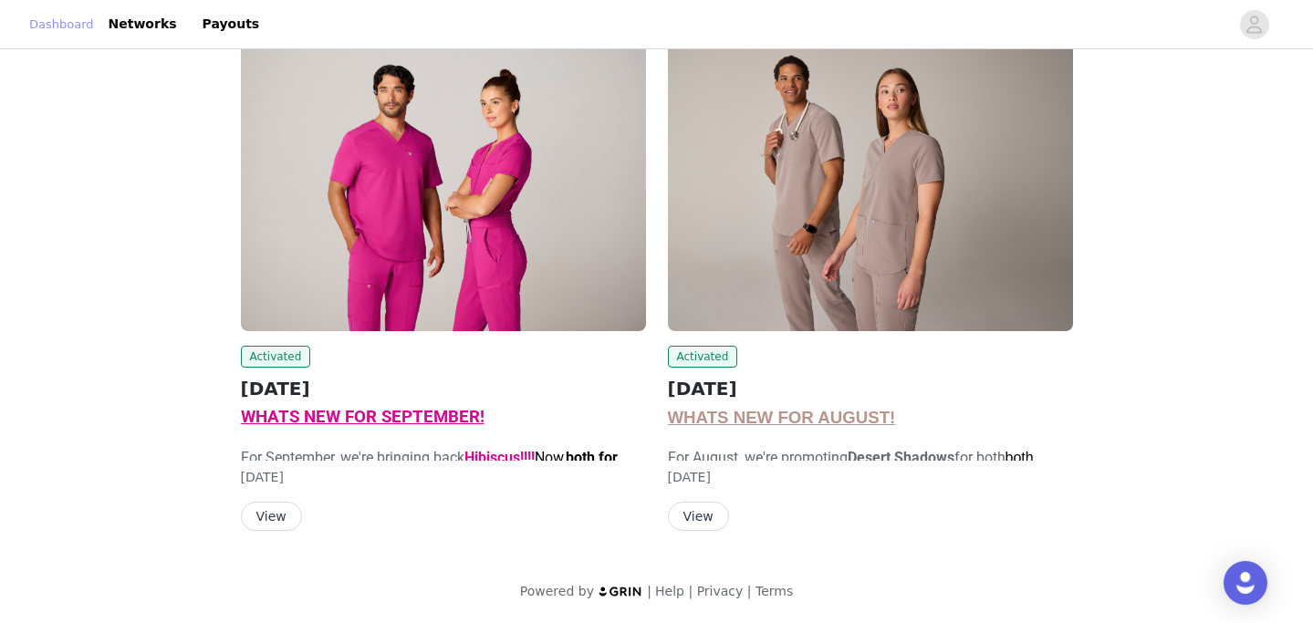 The image size is (1313, 623). What do you see at coordinates (850, 468) in the screenshot?
I see `span: For August, we're promoting for both` at bounding box center [850, 468].